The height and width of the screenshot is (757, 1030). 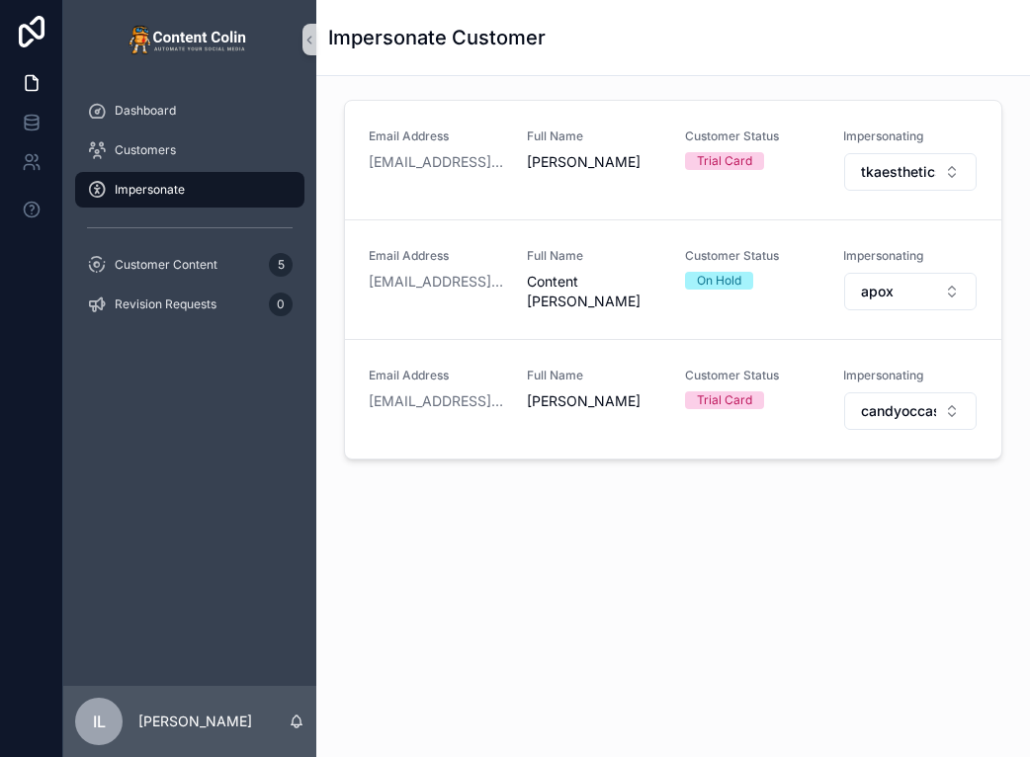 What do you see at coordinates (281, 304) in the screenshot?
I see `div: 0` at bounding box center [281, 304].